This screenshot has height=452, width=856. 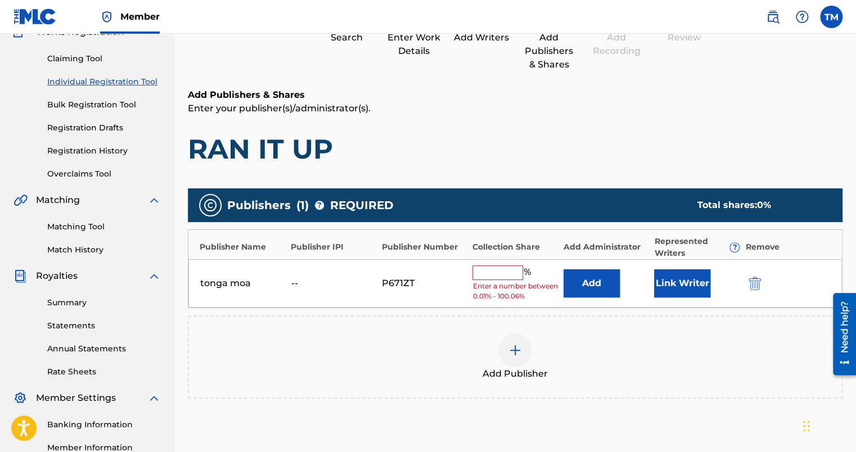 What do you see at coordinates (807, 426) in the screenshot?
I see `div: Drag` at bounding box center [807, 426].